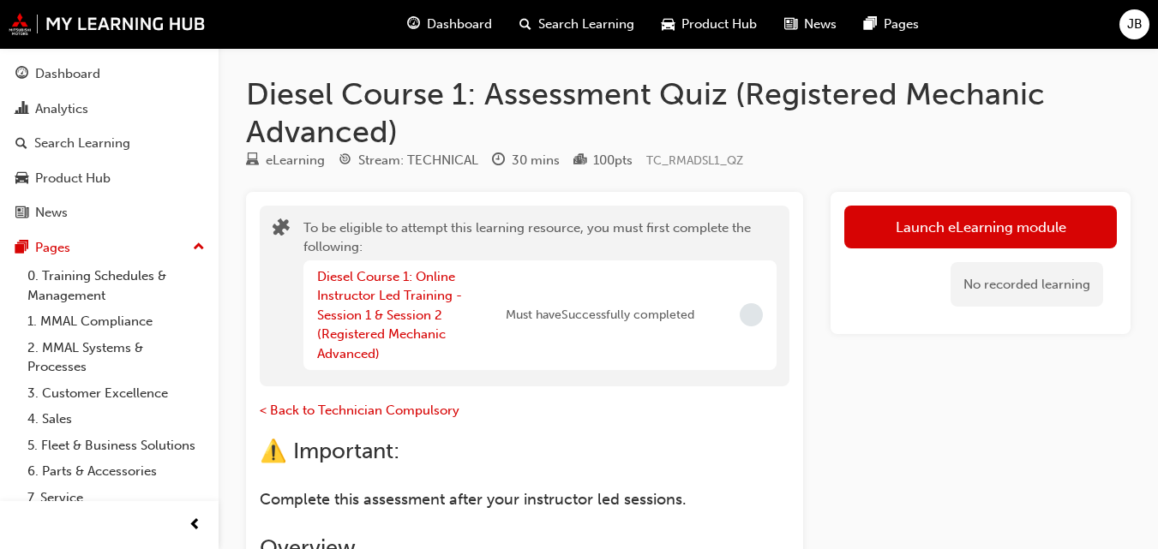 The image size is (1158, 549). What do you see at coordinates (109, 143) in the screenshot?
I see `a: Search Learning` at bounding box center [109, 143].